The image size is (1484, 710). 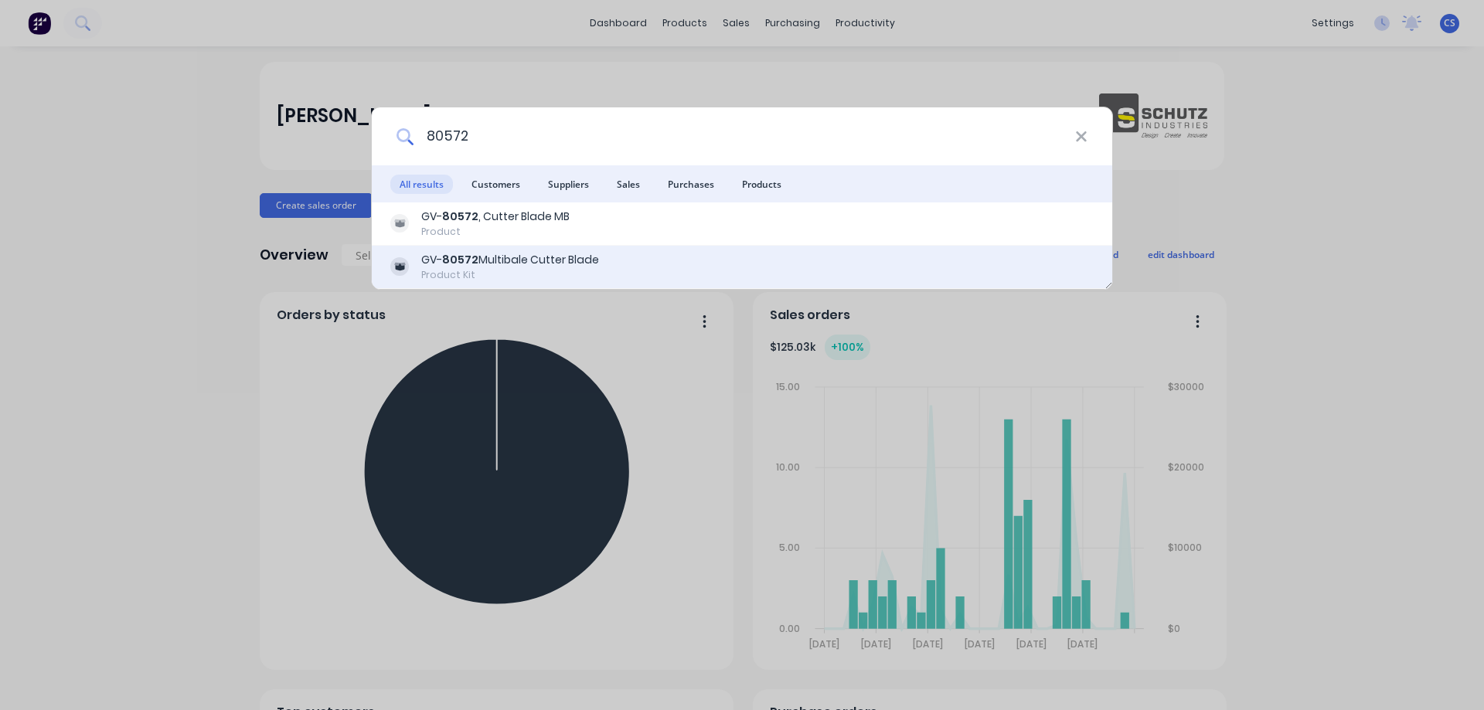 What do you see at coordinates (495, 232) in the screenshot?
I see `div: Product` at bounding box center [495, 232].